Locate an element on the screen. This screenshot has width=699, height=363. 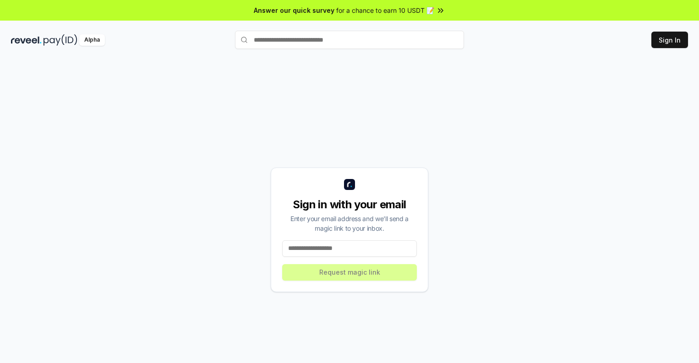
img: reveel_dark is located at coordinates (26, 40).